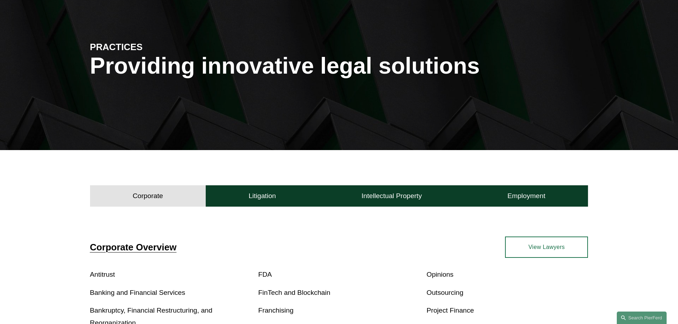  What do you see at coordinates (339, 66) in the screenshot?
I see `h1: Providing innovative legal solutions` at bounding box center [339, 66].